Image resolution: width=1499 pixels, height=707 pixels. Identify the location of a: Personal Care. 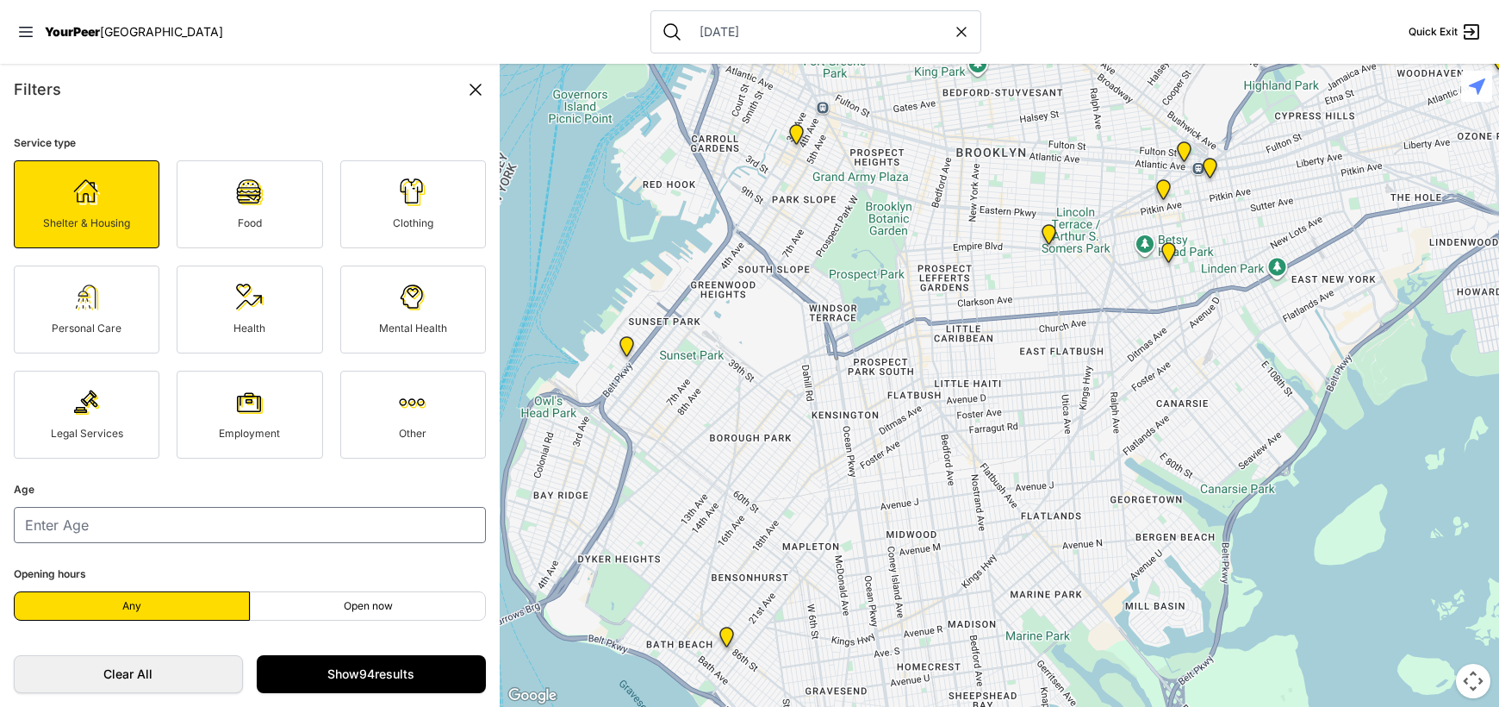
(86, 309).